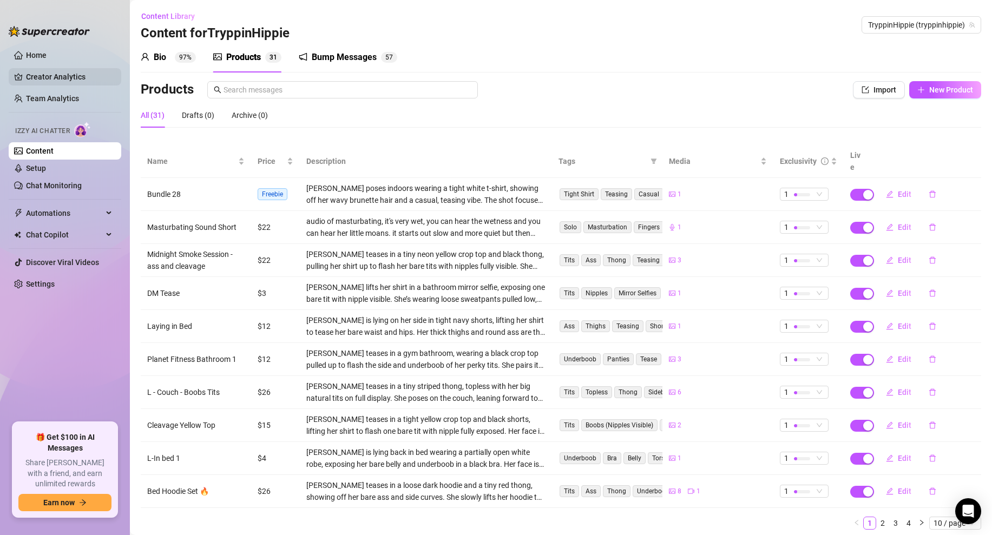 This screenshot has width=992, height=535. I want to click on span: Thighs, so click(595, 326).